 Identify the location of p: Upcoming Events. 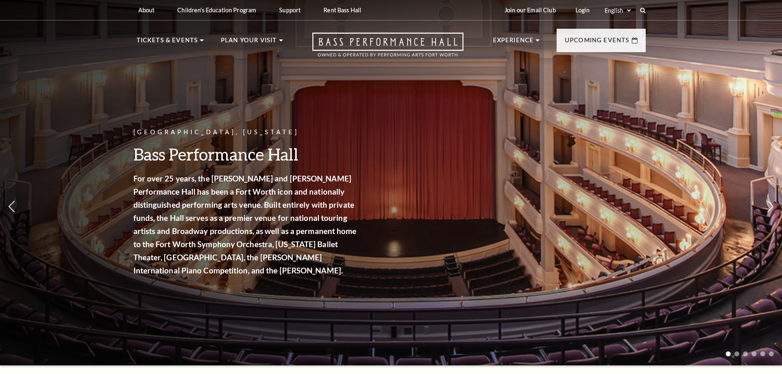
(597, 43).